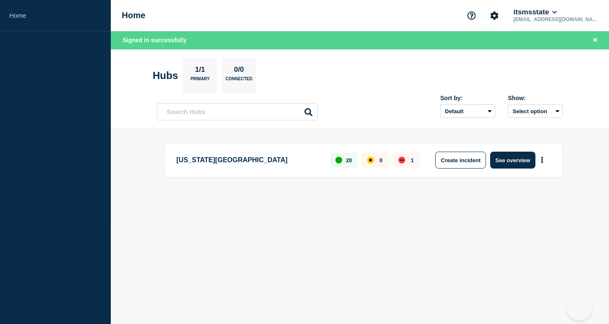 The width and height of the screenshot is (609, 324). Describe the element at coordinates (134, 15) in the screenshot. I see `h1: Home` at that location.